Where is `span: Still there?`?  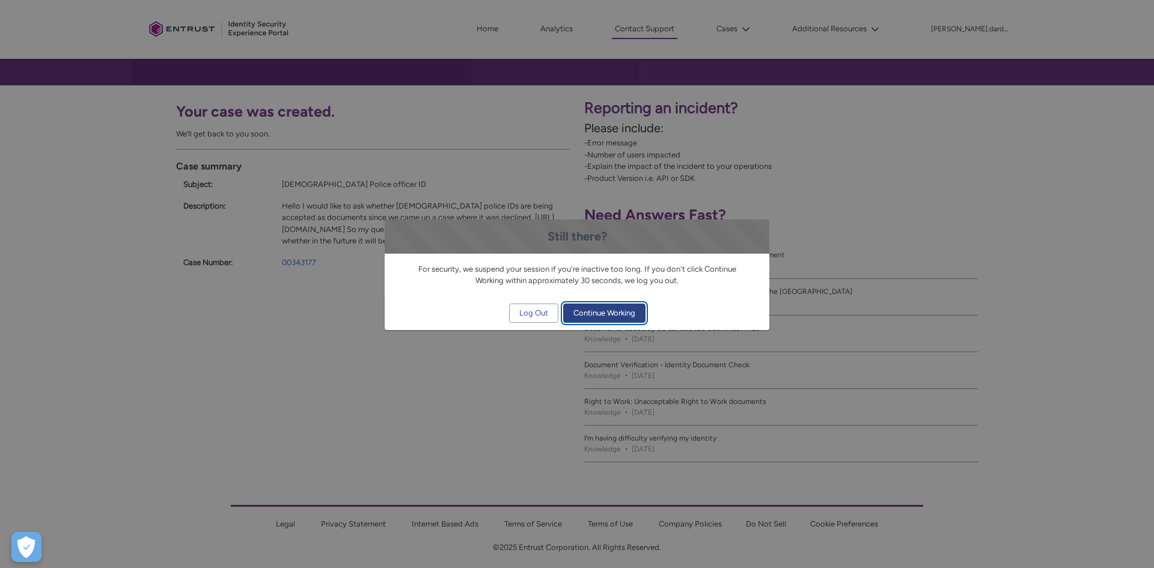
span: Still there? is located at coordinates (577, 236).